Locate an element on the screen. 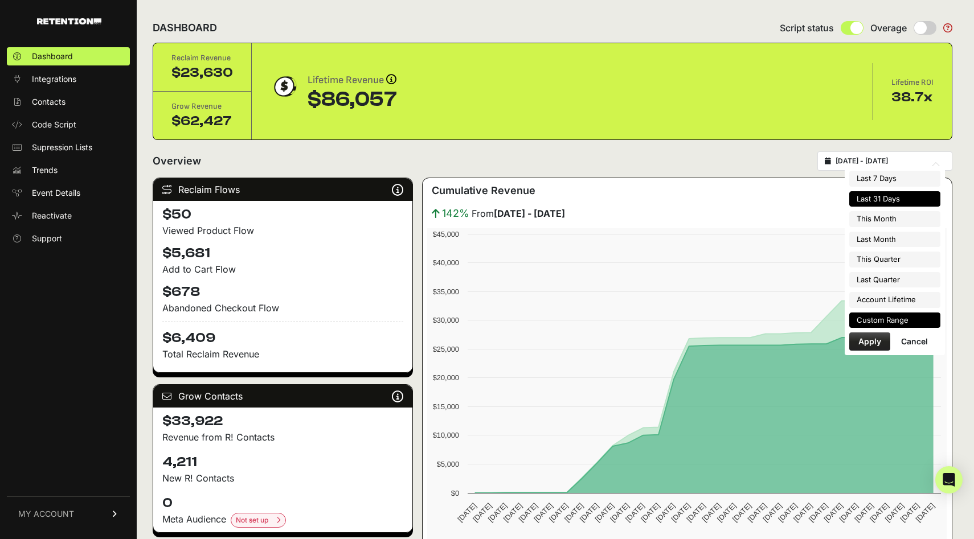 Image resolution: width=974 pixels, height=539 pixels. a: Dashboard is located at coordinates (68, 56).